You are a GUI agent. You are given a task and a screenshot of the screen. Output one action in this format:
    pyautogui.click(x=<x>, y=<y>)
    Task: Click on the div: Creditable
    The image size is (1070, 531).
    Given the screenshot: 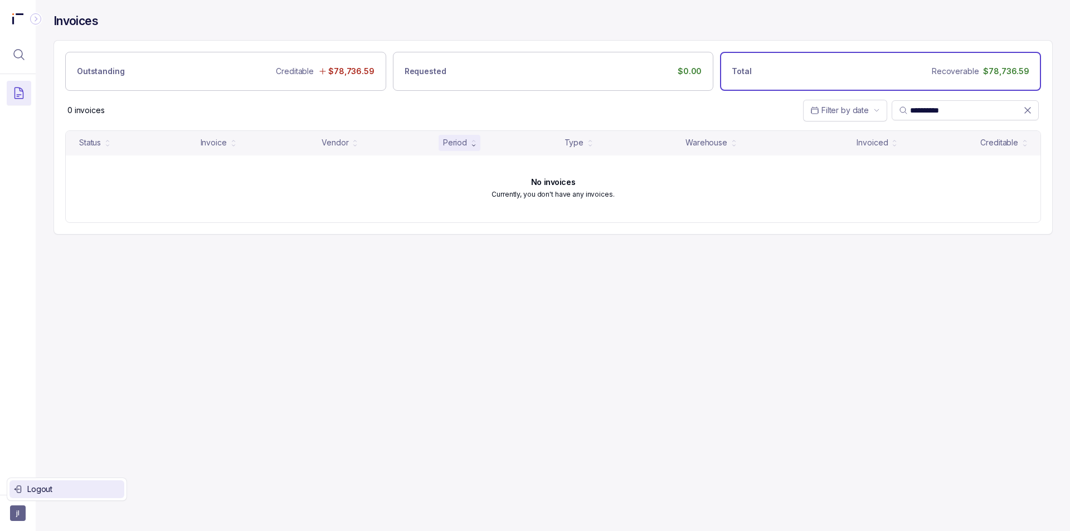 What is the action you would take?
    pyautogui.click(x=999, y=143)
    